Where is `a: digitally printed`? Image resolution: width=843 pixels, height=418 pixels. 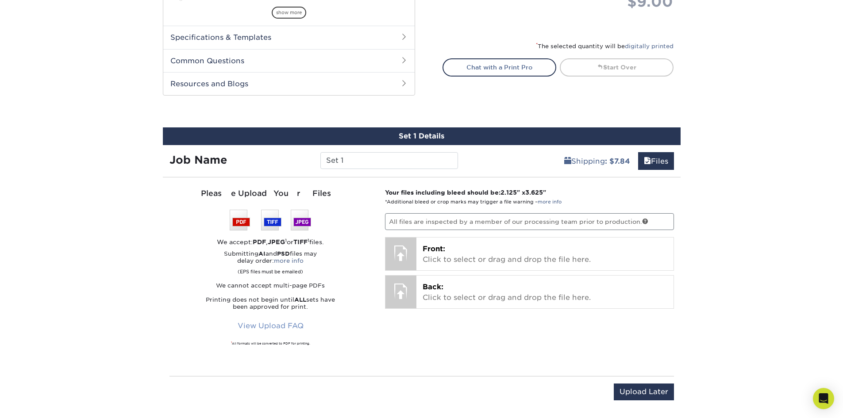 a: digitally printed is located at coordinates (649, 46).